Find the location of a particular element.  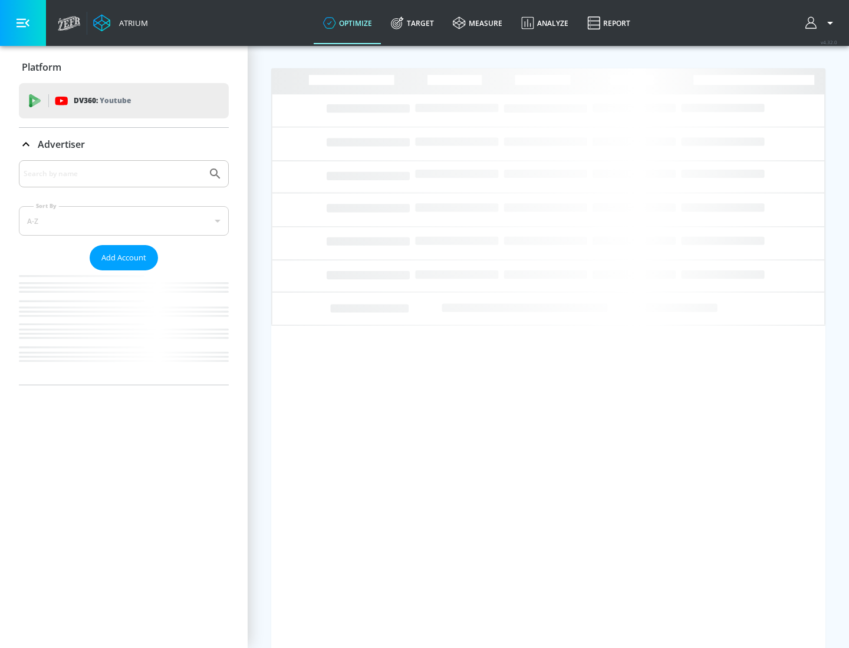

div: Platform is located at coordinates (124, 67).